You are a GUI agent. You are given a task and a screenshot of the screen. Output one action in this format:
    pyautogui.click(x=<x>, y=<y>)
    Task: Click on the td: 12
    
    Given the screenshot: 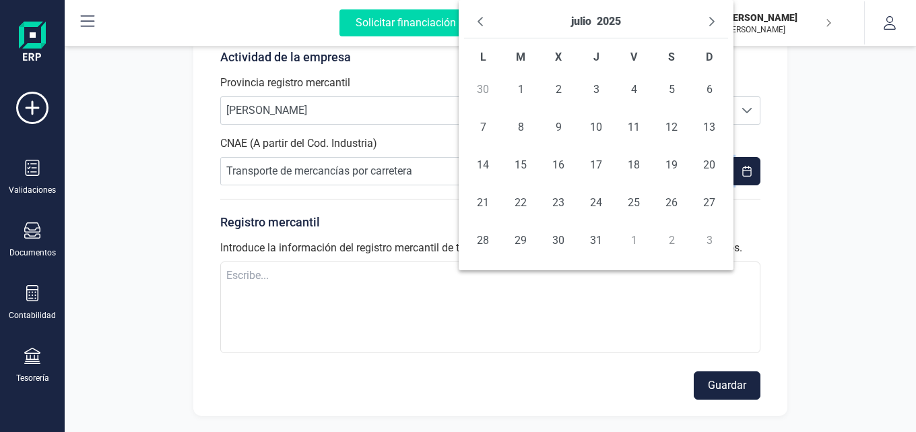 What is the action you would take?
    pyautogui.click(x=671, y=127)
    